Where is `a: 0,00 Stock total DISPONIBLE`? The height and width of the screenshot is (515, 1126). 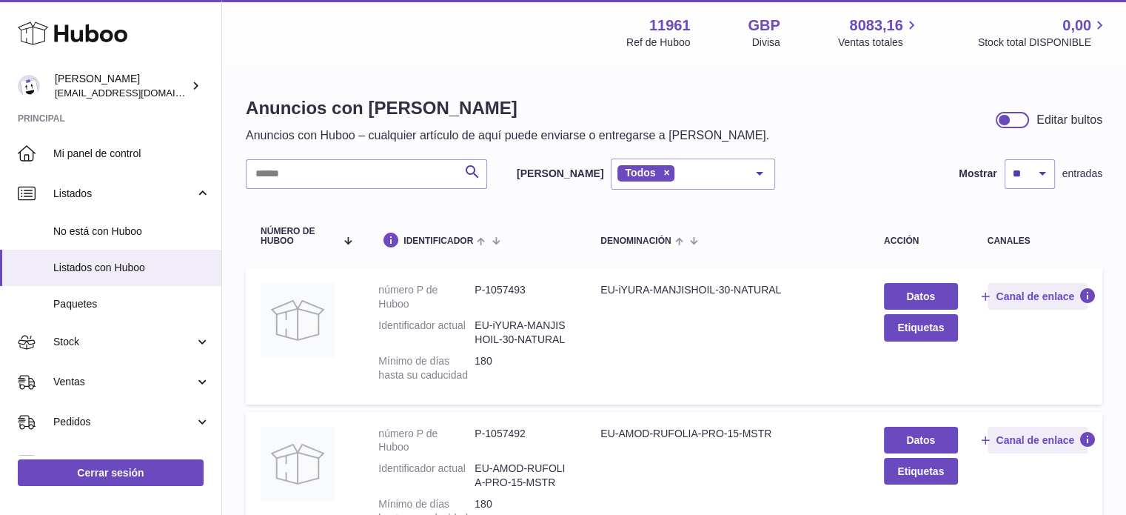
a: 0,00 Stock total DISPONIBLE is located at coordinates (1043, 33).